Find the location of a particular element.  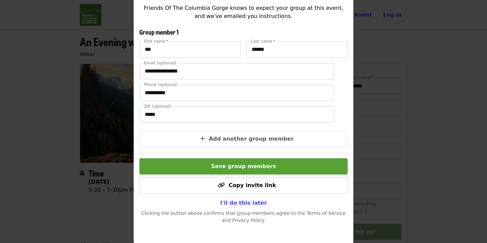

span: Copy invite link is located at coordinates (252, 185).